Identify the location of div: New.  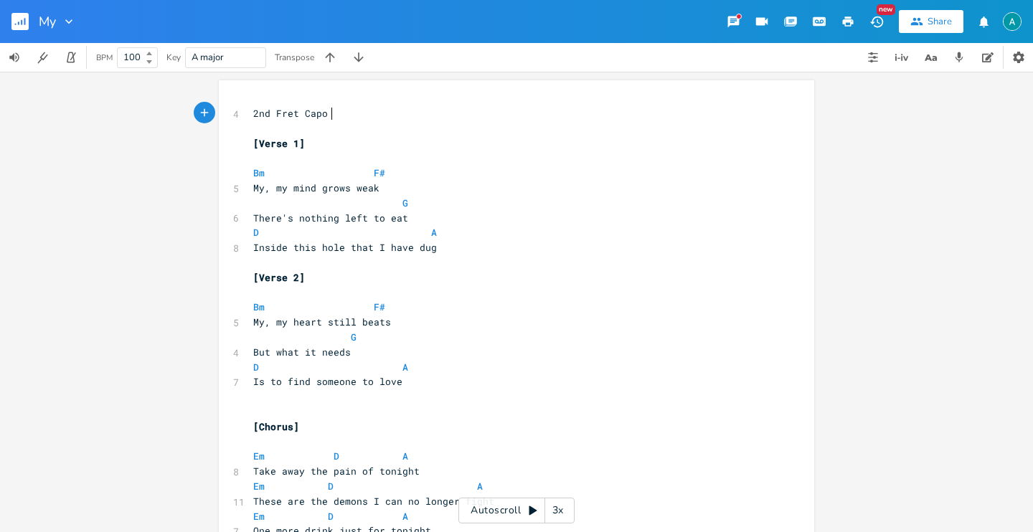
(886, 9).